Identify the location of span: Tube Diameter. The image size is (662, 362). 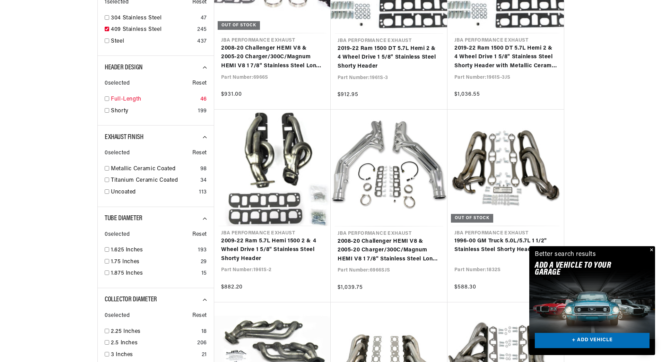
(123, 218).